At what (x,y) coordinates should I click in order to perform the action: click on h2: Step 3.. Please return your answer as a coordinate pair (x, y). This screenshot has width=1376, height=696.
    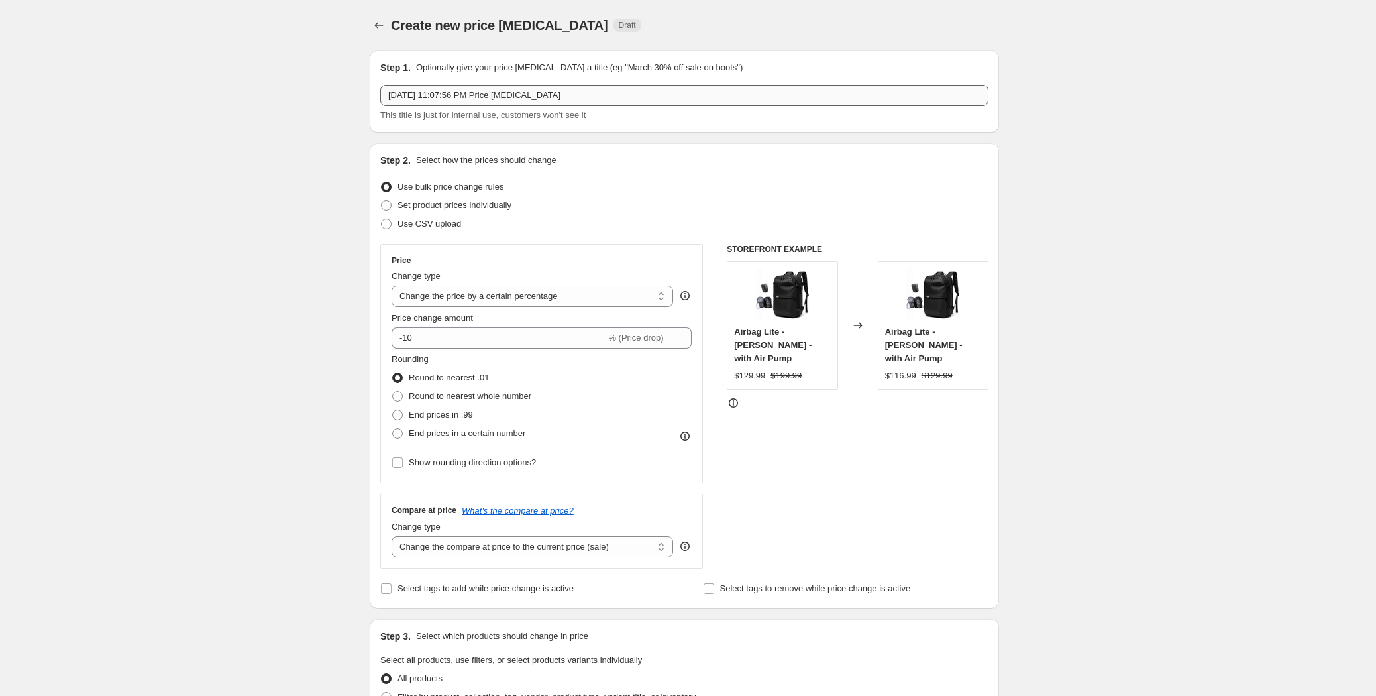
    Looking at the image, I should click on (395, 636).